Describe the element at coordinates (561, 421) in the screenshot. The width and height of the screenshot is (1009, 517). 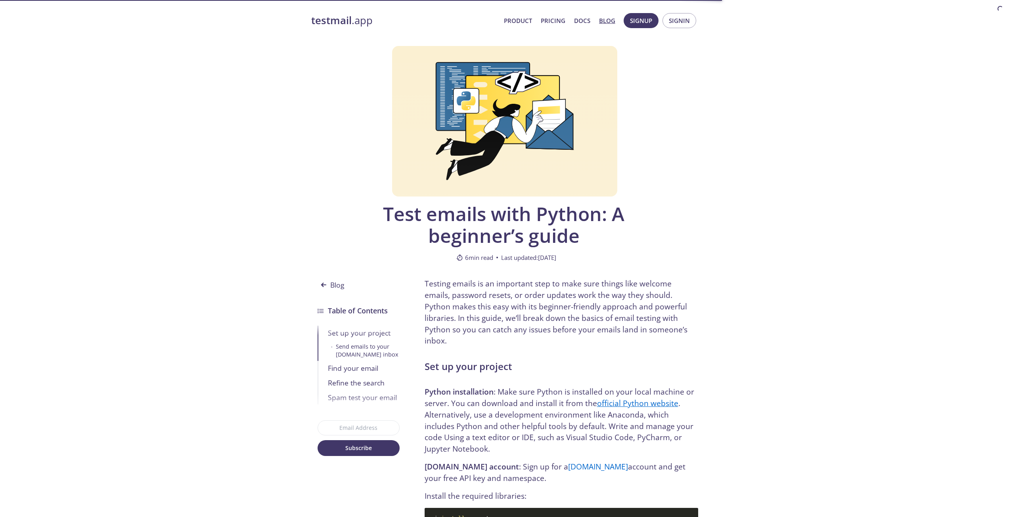
I see `p: : Make sure Python is installed on your local machine or server. You can download and install it ...` at that location.